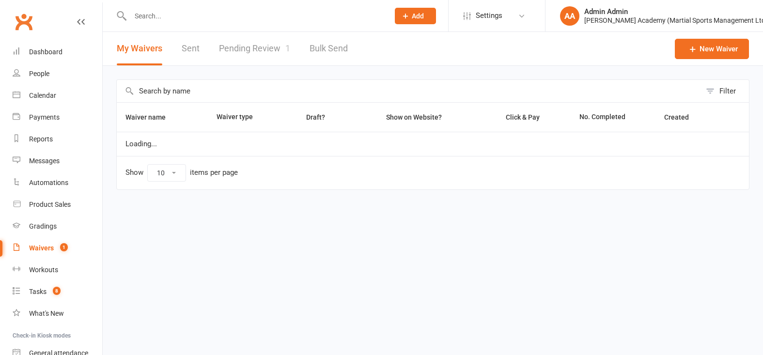 Image resolution: width=763 pixels, height=355 pixels. Describe the element at coordinates (317, 117) in the screenshot. I see `button: Draft?` at that location.